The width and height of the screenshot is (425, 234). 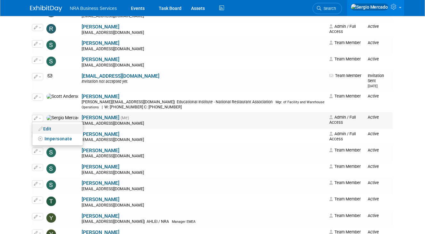 What do you see at coordinates (203, 105) in the screenshot?
I see `span: Mgr. of Facility and Warehouse Operations` at bounding box center [203, 105].